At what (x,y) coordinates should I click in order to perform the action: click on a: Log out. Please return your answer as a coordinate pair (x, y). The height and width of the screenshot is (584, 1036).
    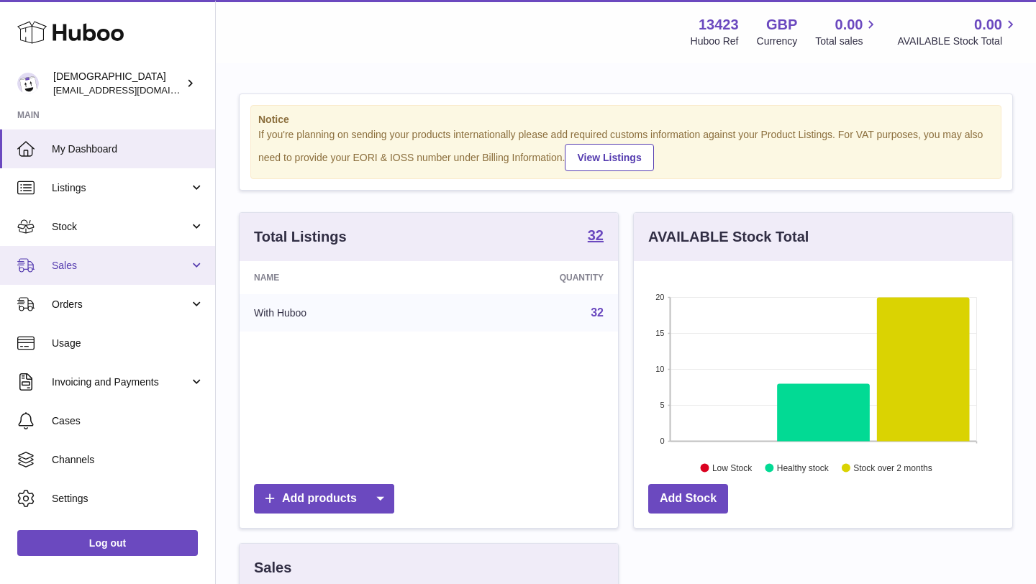
    Looking at the image, I should click on (107, 543).